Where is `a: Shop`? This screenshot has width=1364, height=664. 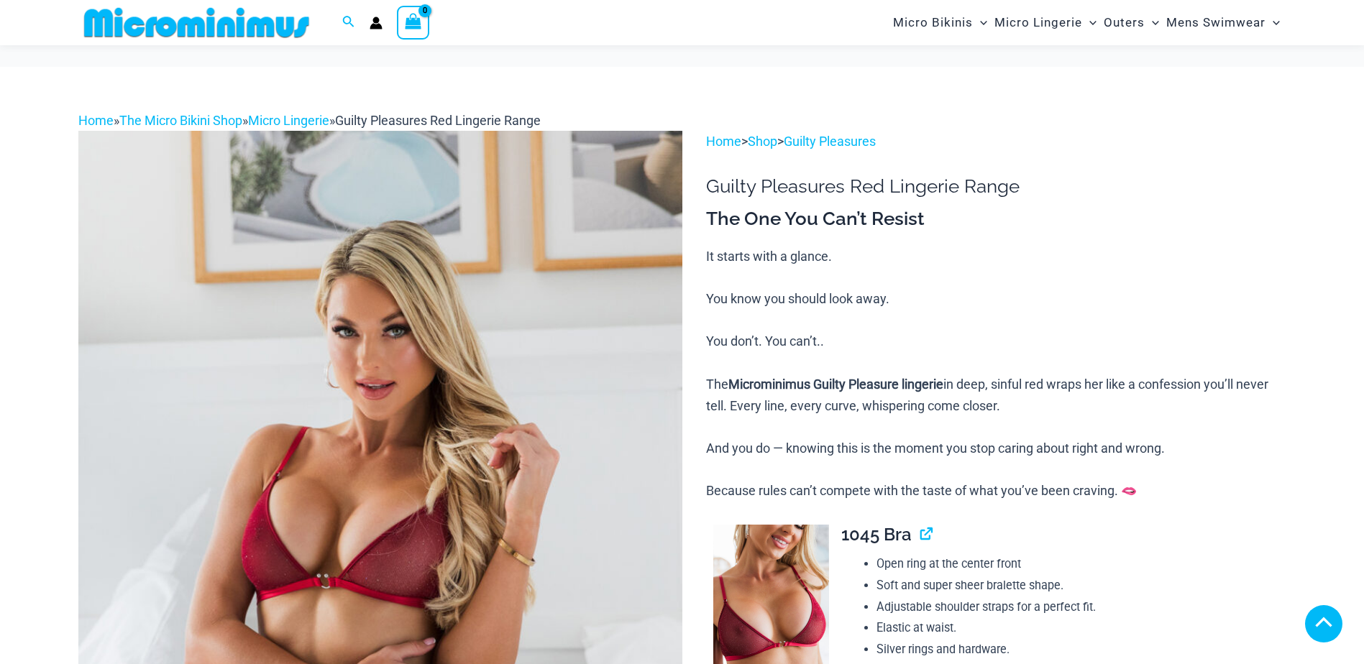 a: Shop is located at coordinates (762, 141).